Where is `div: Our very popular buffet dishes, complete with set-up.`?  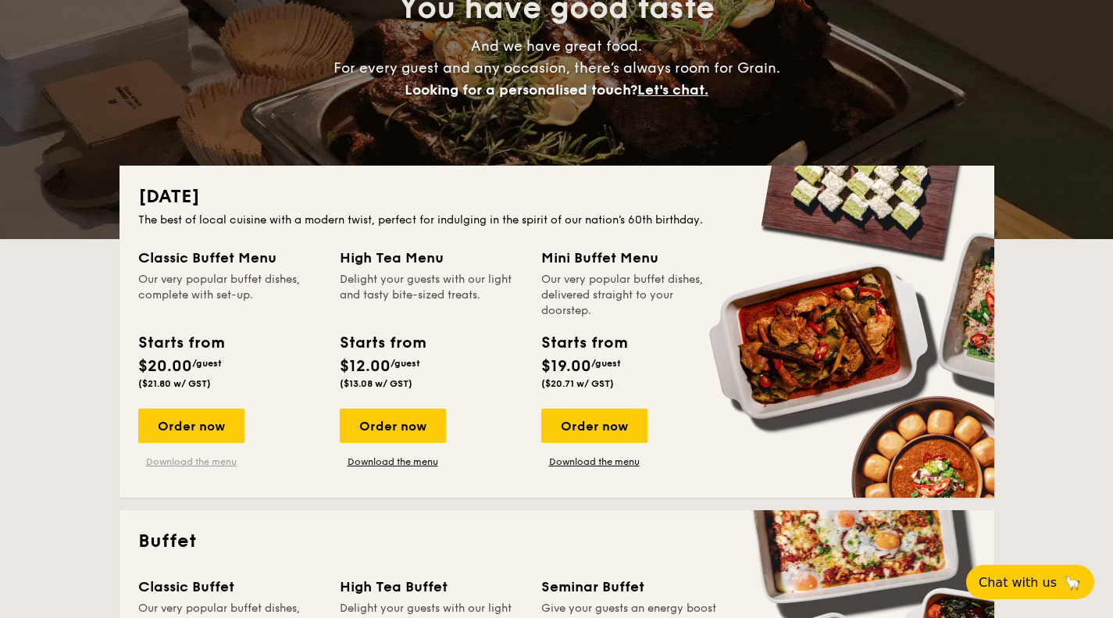 div: Our very popular buffet dishes, complete with set-up. is located at coordinates (230, 295).